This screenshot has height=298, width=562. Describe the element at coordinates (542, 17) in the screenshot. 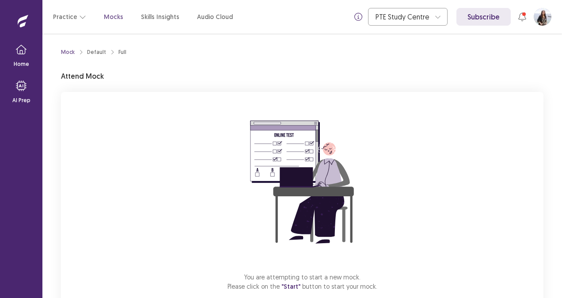

I see `button: User Profile Image` at that location.